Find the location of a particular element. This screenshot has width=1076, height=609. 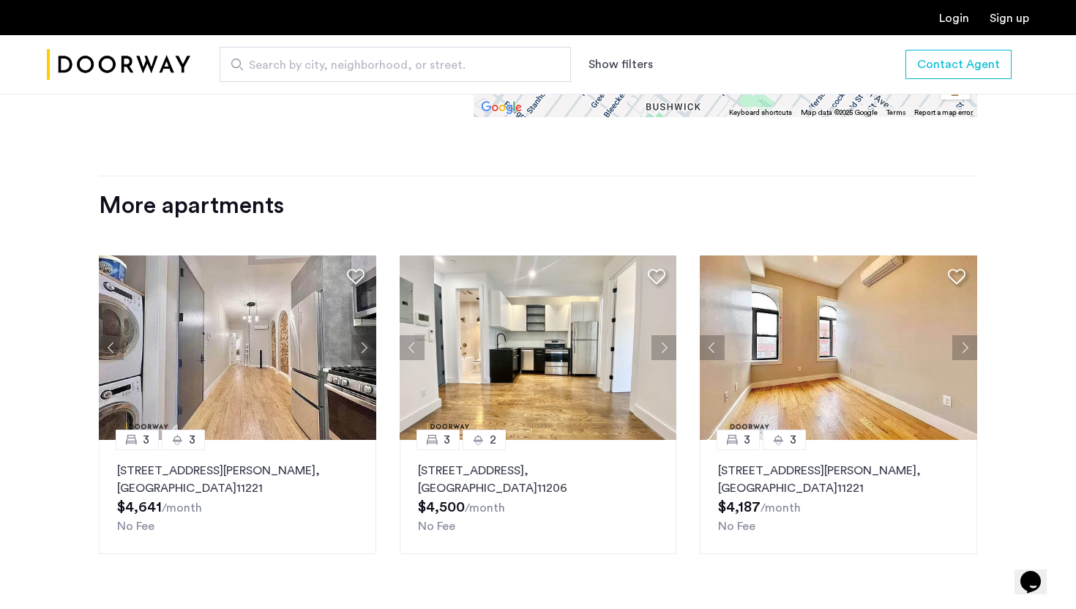

span: Contact Agent is located at coordinates (958, 64).